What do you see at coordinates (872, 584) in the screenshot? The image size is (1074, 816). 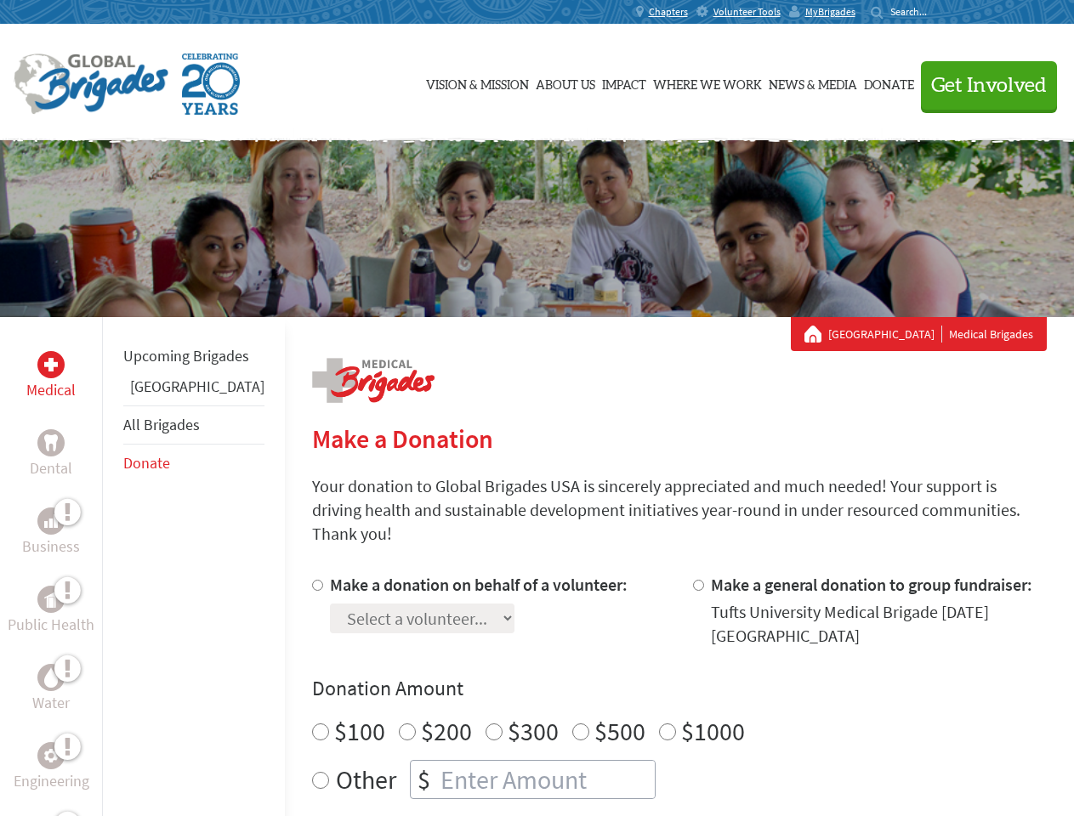 I see `label: Make a general donation to group fundraiser:` at bounding box center [872, 584].